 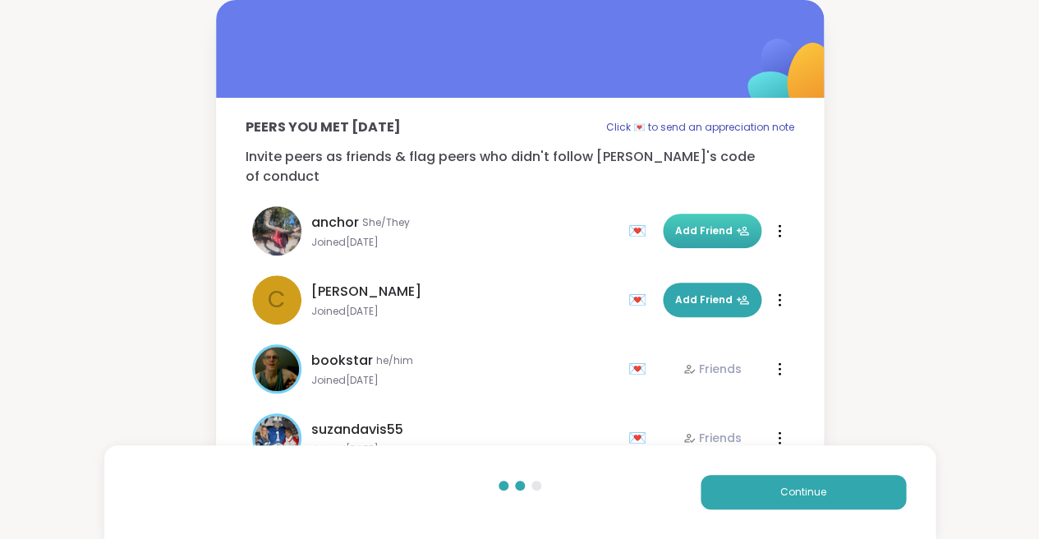 I want to click on span: he/him, so click(x=394, y=361).